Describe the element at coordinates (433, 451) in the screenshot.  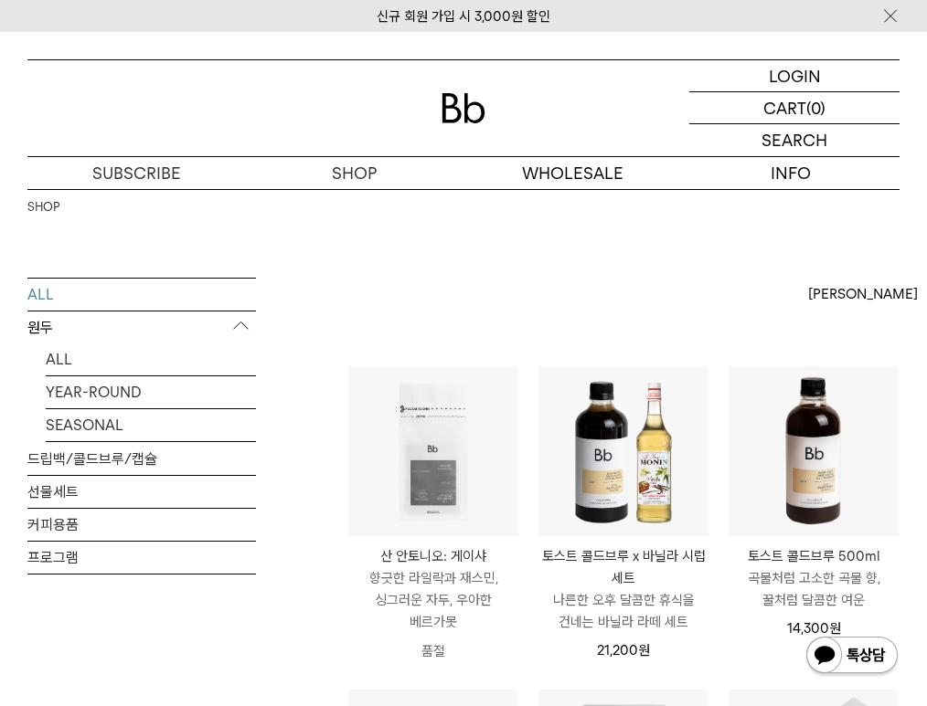
I see `img: 산 안토니오: 게이샤` at that location.